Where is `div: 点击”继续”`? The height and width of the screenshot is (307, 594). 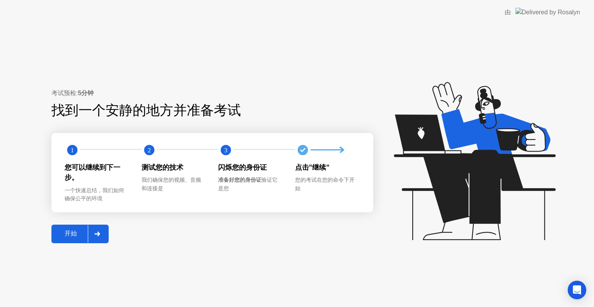 div: 点击”继续” is located at coordinates (327, 168).